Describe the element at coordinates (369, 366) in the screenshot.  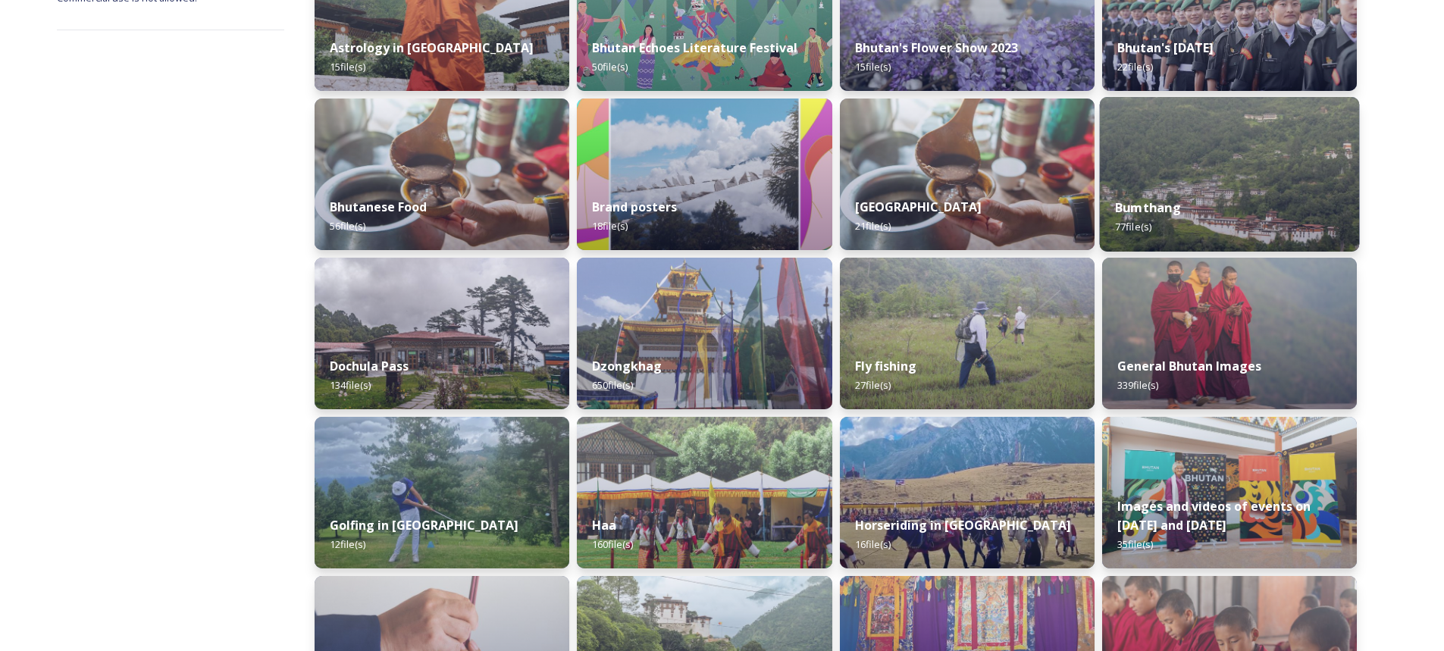
I see `strong: Dochula Pass` at that location.